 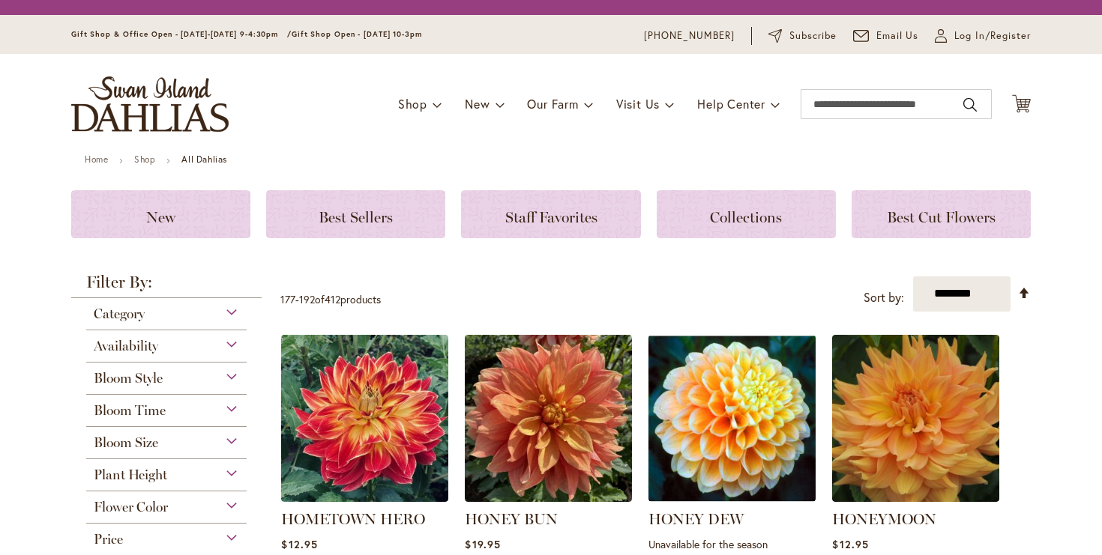 What do you see at coordinates (897, 36) in the screenshot?
I see `span: Email Us` at bounding box center [897, 36].